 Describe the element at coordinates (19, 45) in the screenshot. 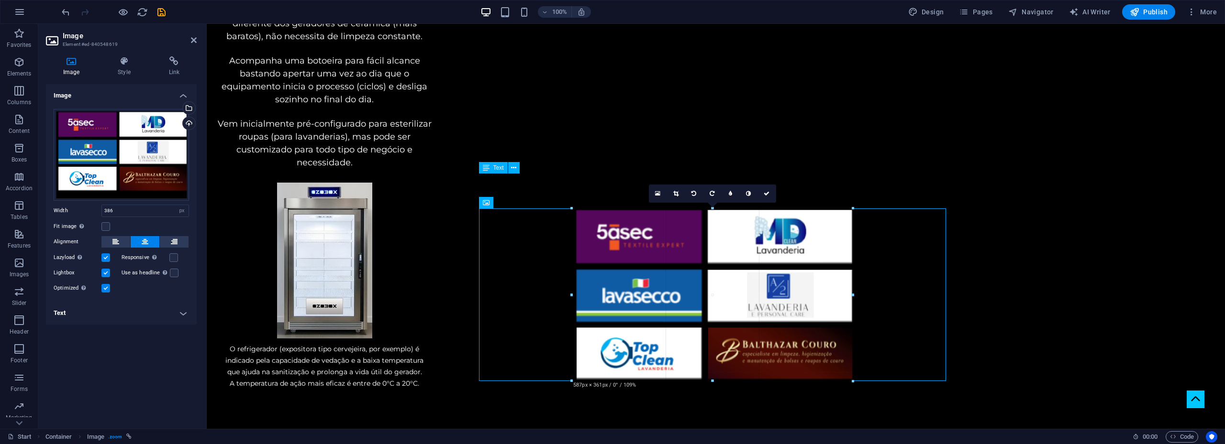

I see `p: Favorites` at that location.